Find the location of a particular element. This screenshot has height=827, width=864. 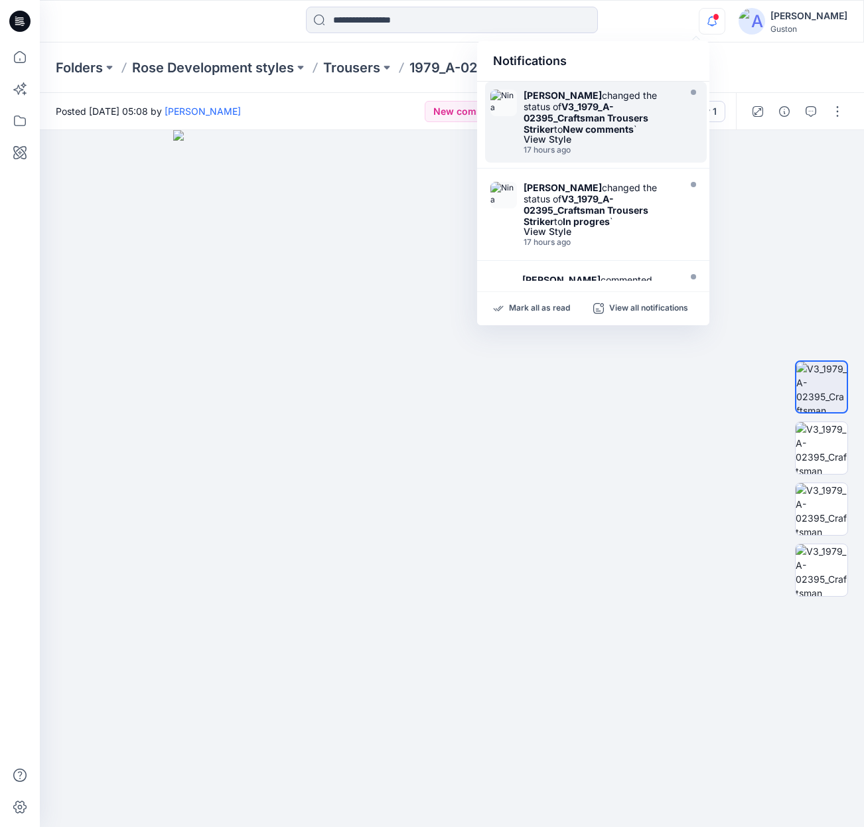

div: commented on is located at coordinates (599, 291).